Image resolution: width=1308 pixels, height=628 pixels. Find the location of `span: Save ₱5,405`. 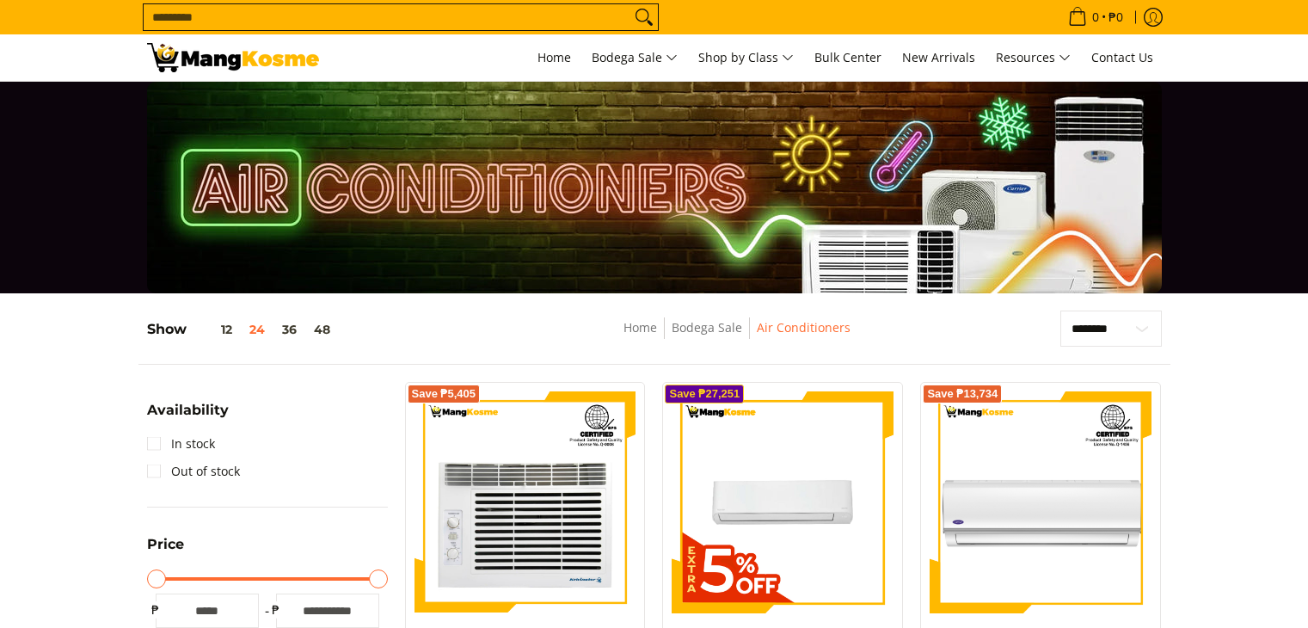

span: Save ₱5,405 is located at coordinates (444, 394).